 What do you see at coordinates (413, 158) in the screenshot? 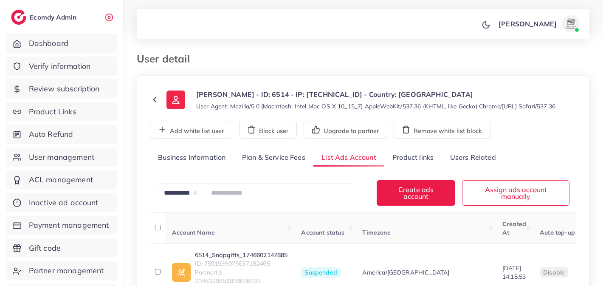
I see `a: Product links` at bounding box center [413, 158].